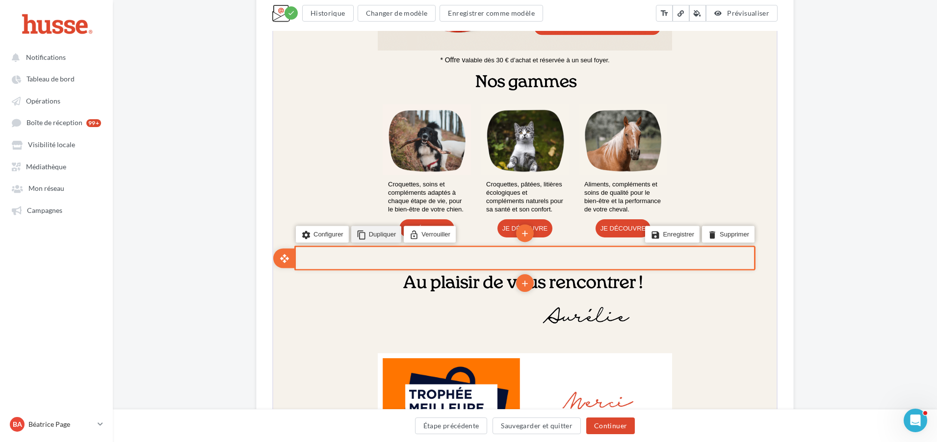  What do you see at coordinates (46, 188) in the screenshot?
I see `span: Mon réseau` at bounding box center [46, 188].